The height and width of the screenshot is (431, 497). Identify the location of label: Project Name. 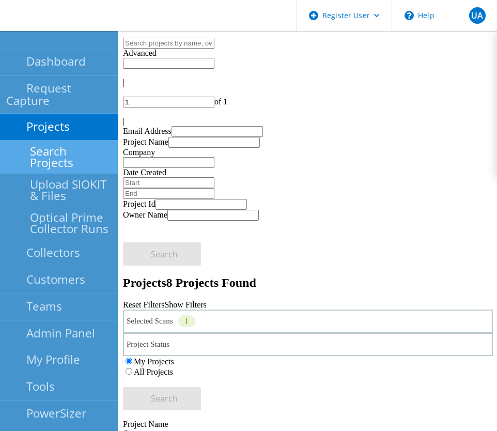
(146, 142).